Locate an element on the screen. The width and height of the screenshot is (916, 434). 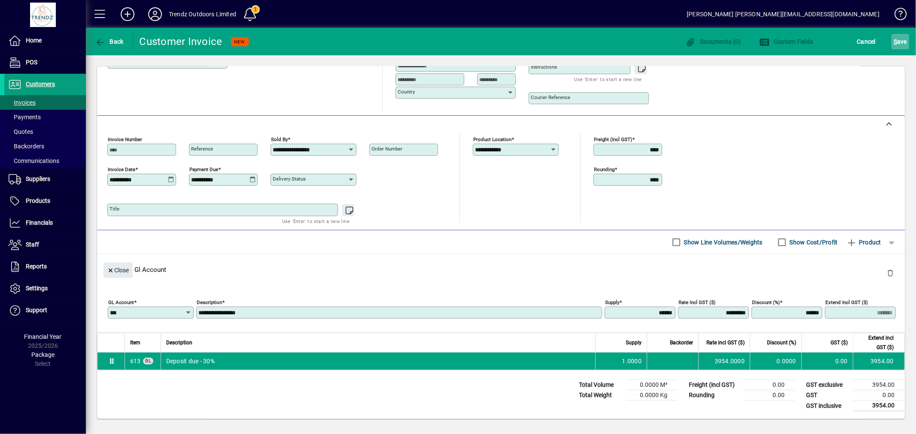
td: Freight (incl GST) is located at coordinates (714, 386).